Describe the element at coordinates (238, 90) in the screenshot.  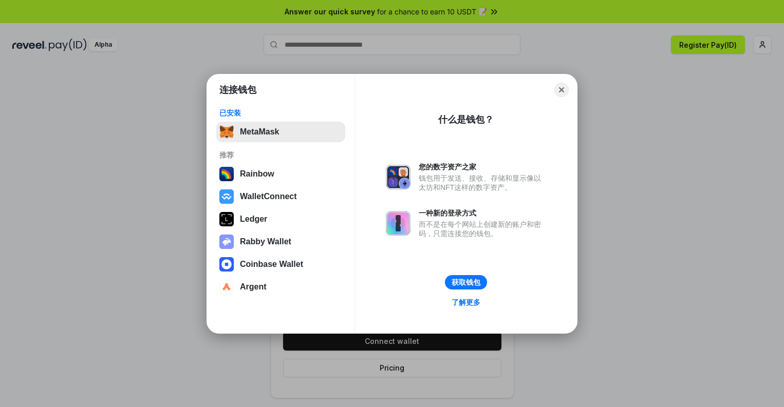
I see `h1: 连接钱包` at that location.